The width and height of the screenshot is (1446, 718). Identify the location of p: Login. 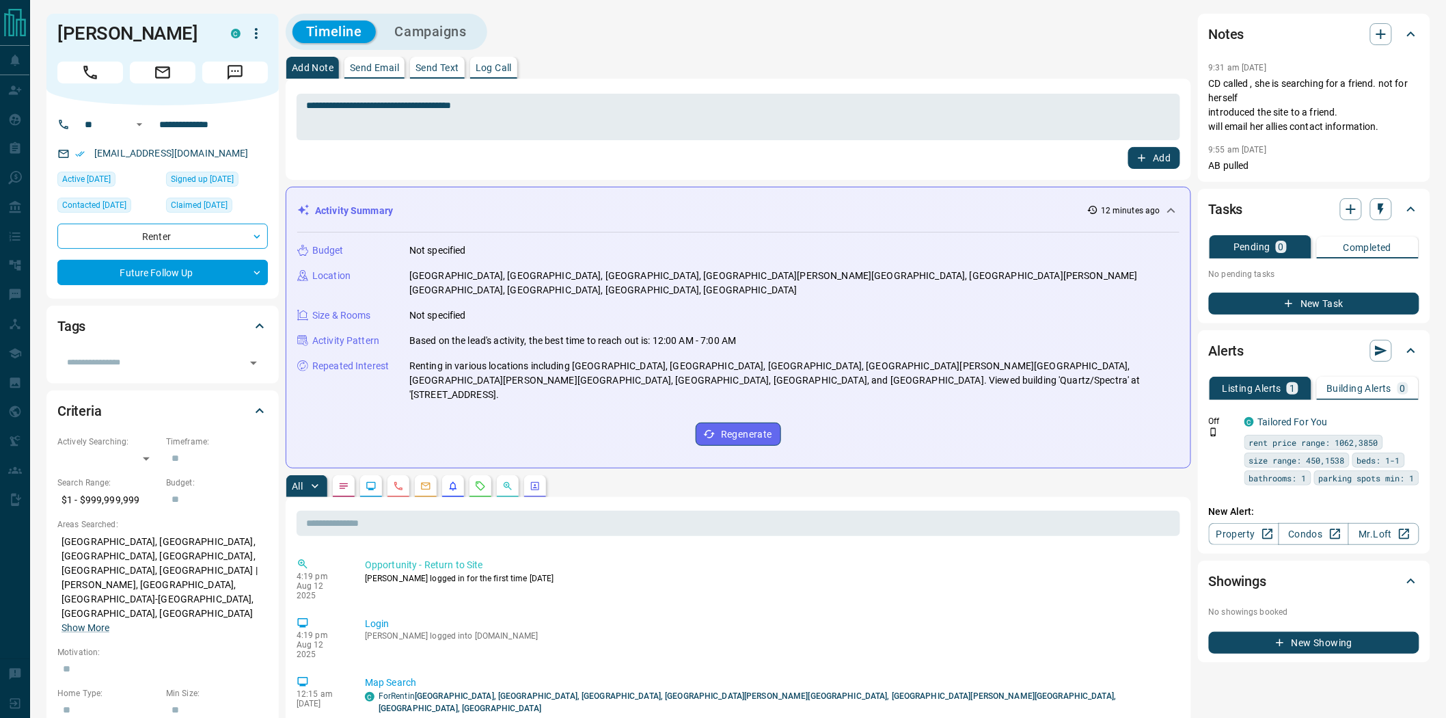
(770, 623).